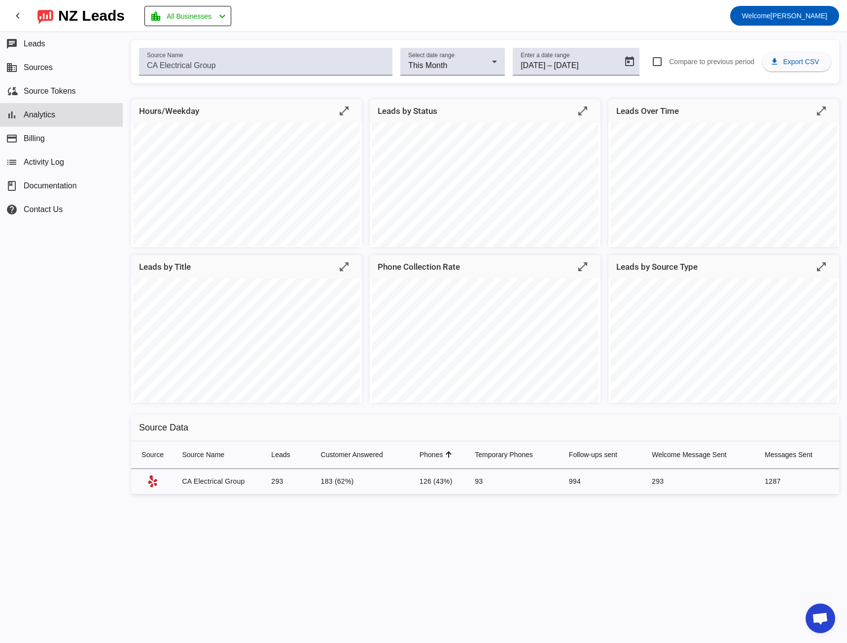  What do you see at coordinates (577, 66) in the screenshot?
I see `input: End date` at bounding box center [577, 66].